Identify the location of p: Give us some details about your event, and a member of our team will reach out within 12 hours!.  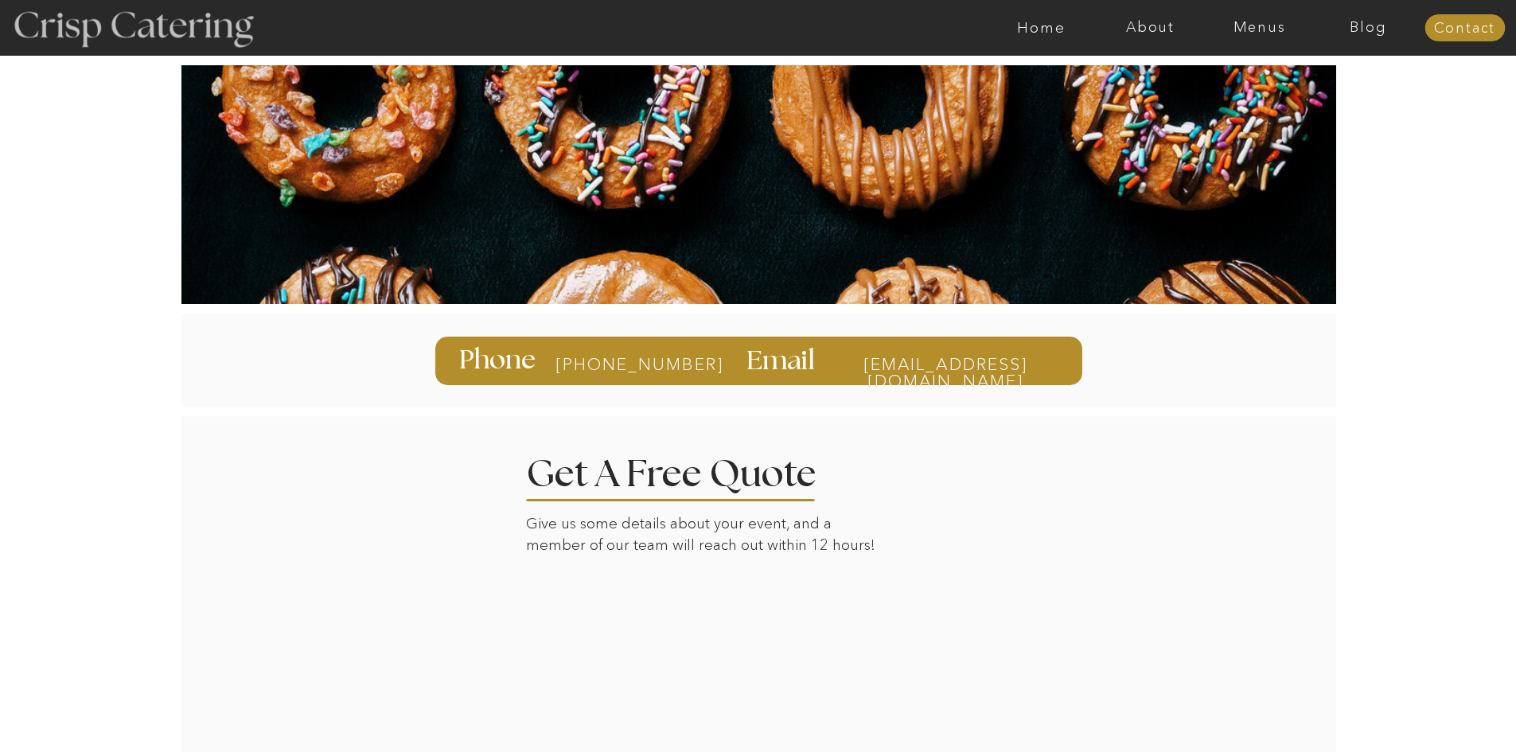
(706, 536).